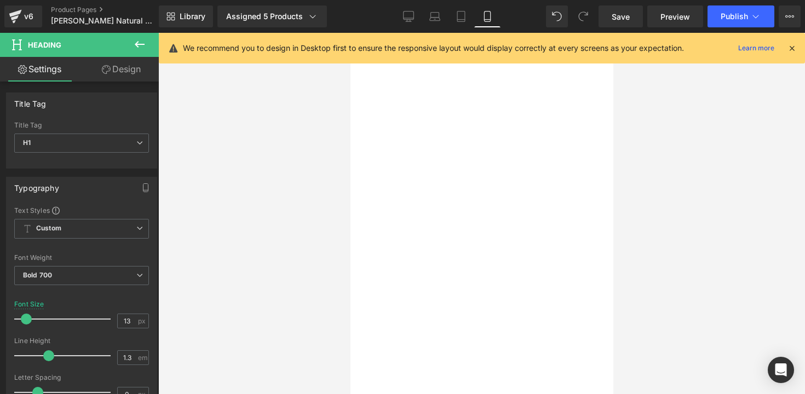 This screenshot has height=394, width=805. What do you see at coordinates (621, 16) in the screenshot?
I see `span: Save` at bounding box center [621, 16].